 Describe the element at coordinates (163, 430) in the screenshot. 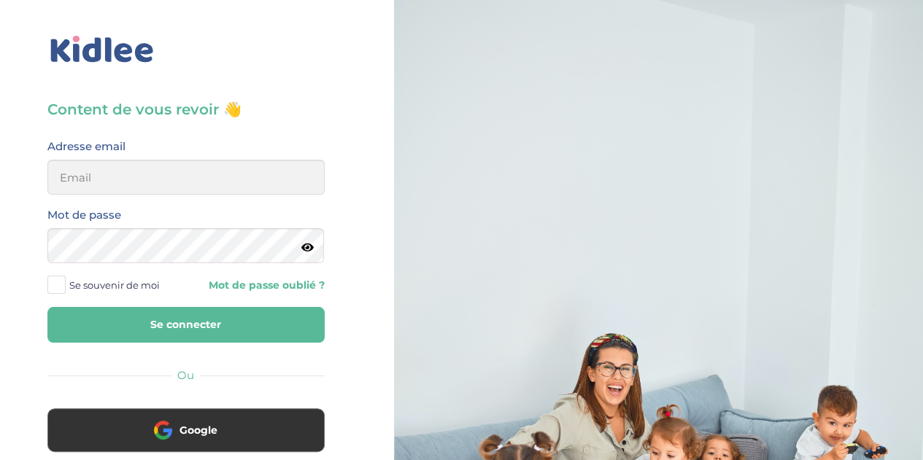

I see `img: google.png` at that location.